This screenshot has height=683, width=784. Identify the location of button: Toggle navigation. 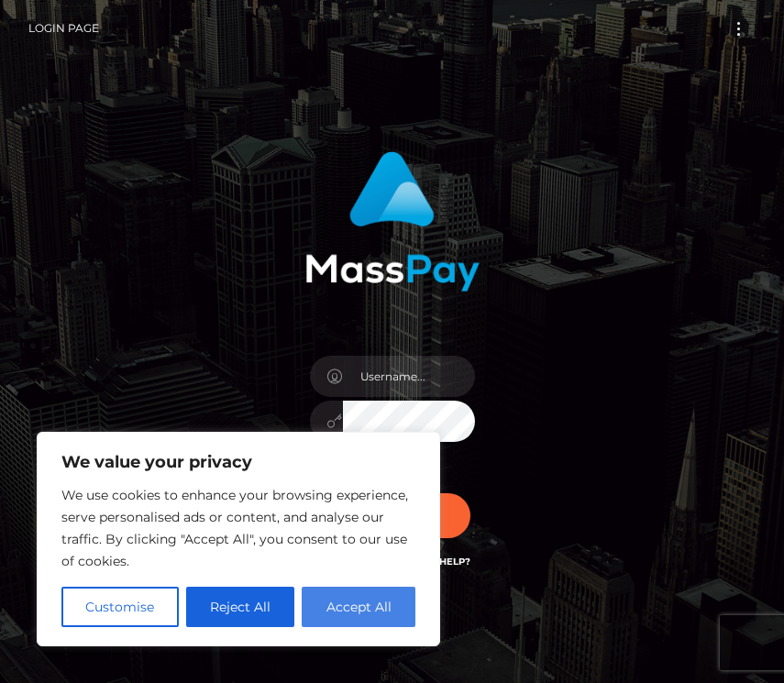
(738, 28).